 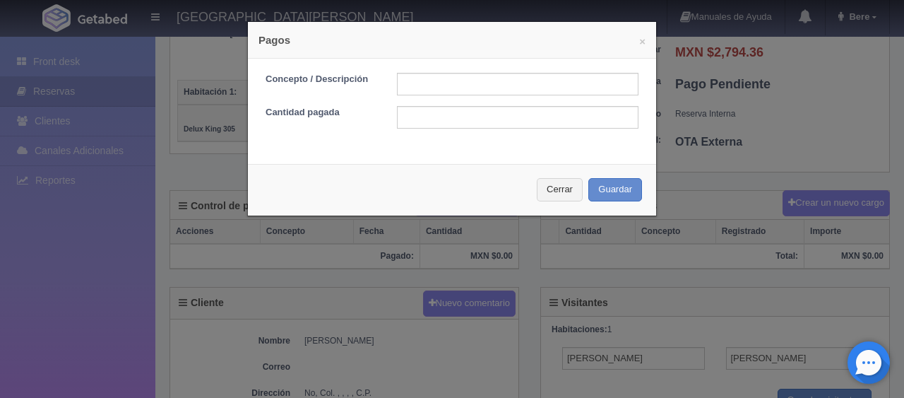 I want to click on h4: Pagos, so click(x=452, y=40).